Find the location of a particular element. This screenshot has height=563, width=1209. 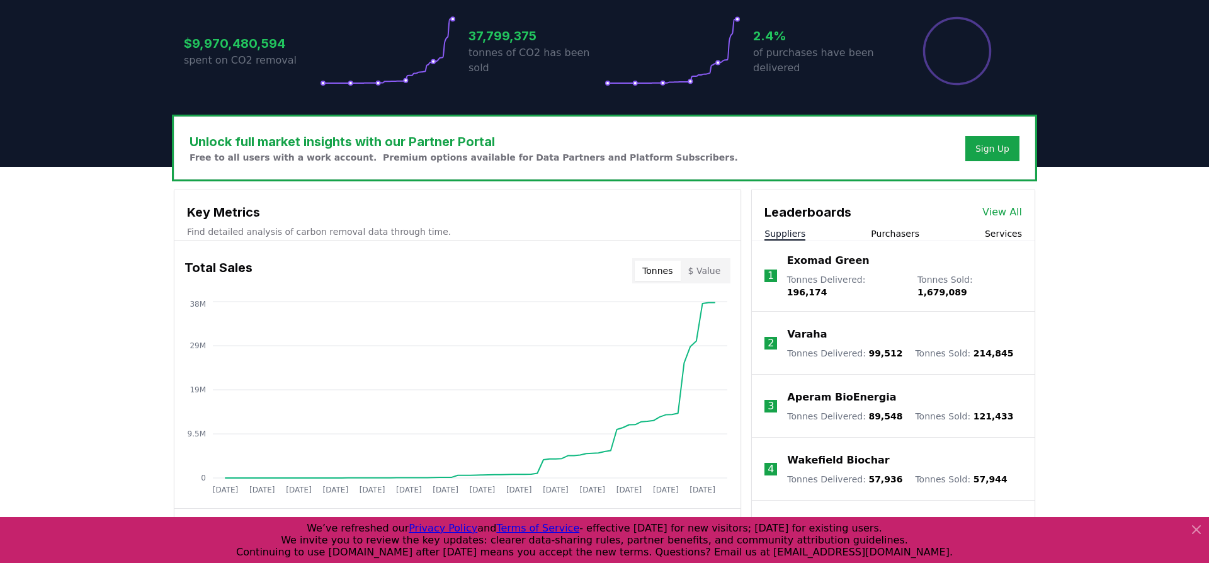

button: Services is located at coordinates (1003, 234).